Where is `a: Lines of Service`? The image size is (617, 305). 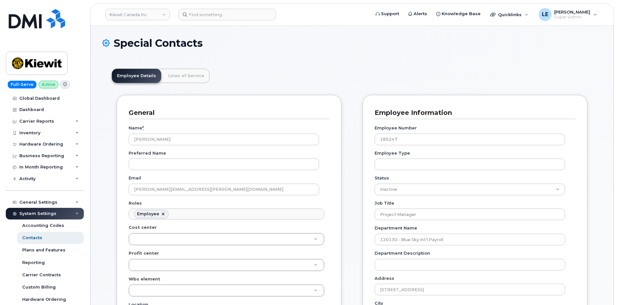
a: Lines of Service is located at coordinates (186, 76).